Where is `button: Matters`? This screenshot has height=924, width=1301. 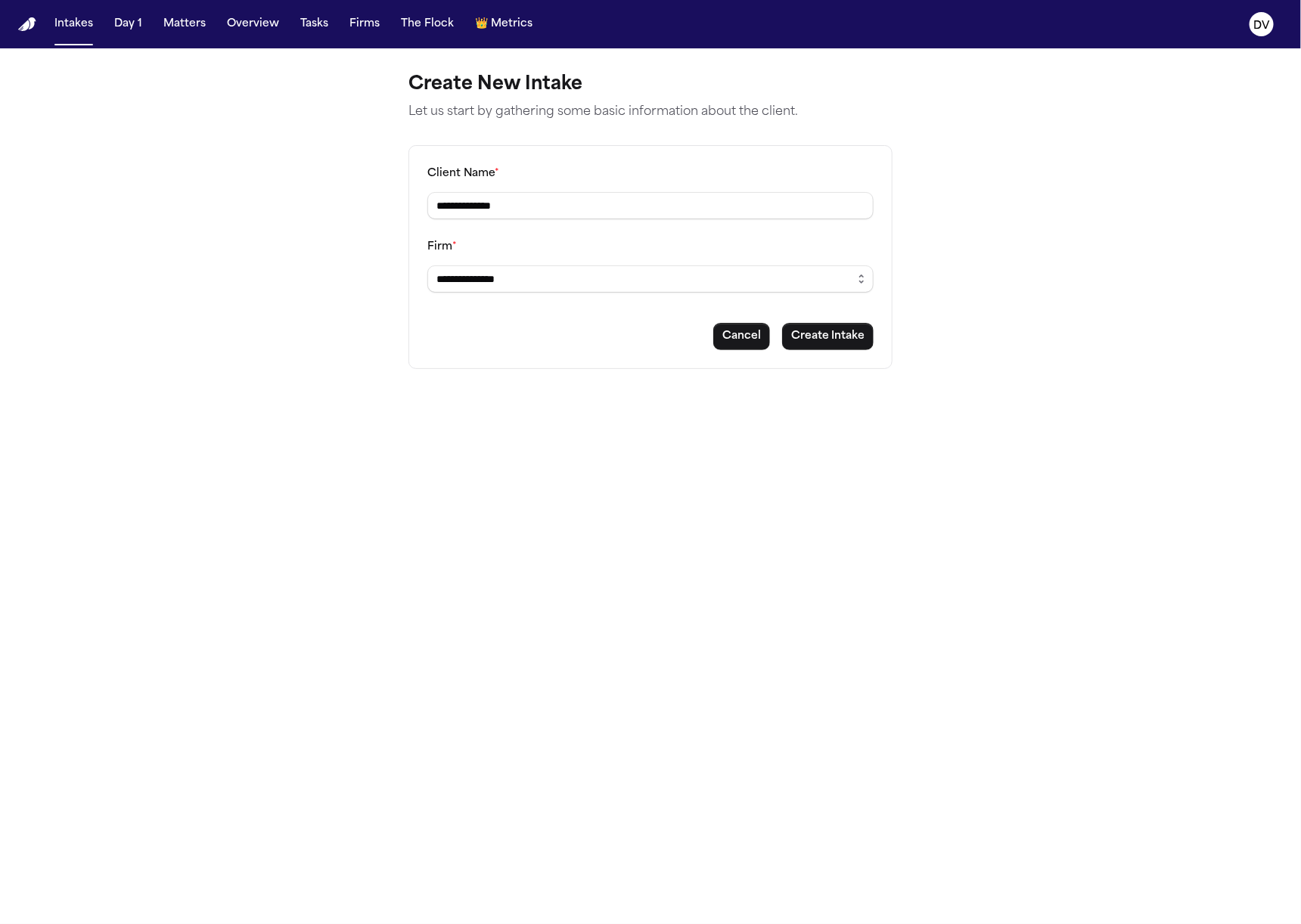 button: Matters is located at coordinates (185, 24).